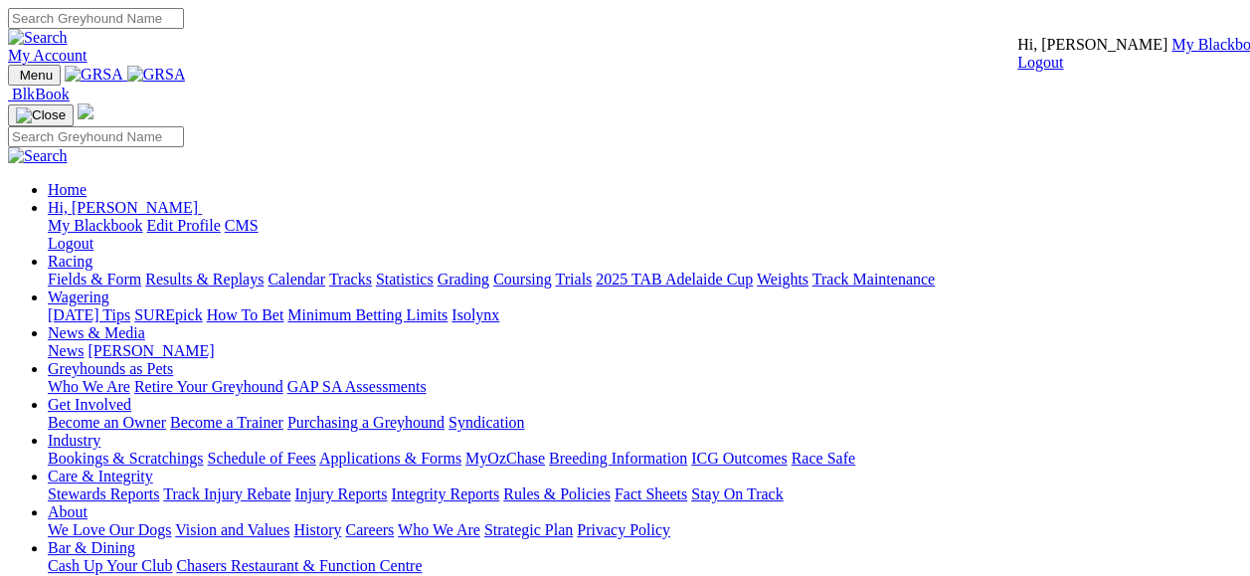 The height and width of the screenshot is (576, 1250). I want to click on a: SUREpick, so click(168, 314).